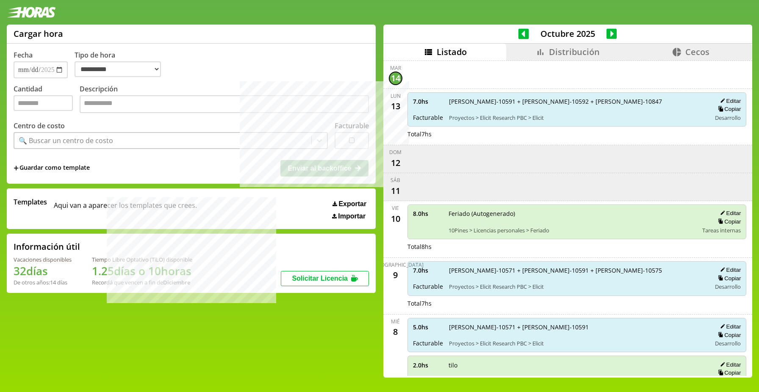 The image size is (759, 392). Describe the element at coordinates (224, 99) in the screenshot. I see `label: Descripción` at that location.